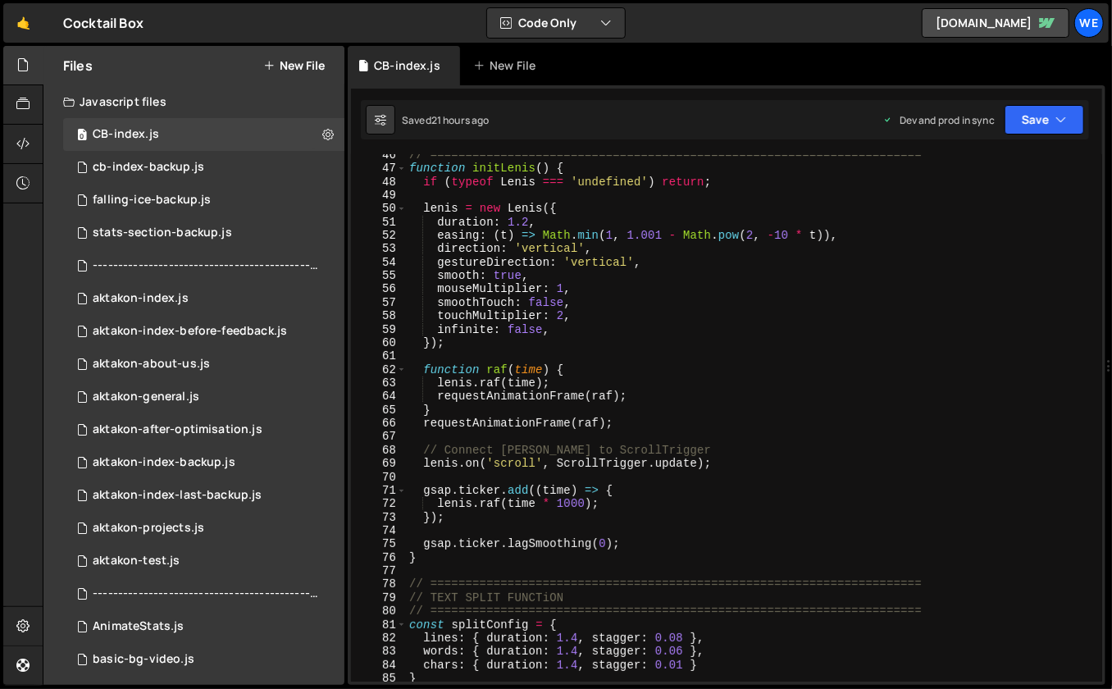 The image size is (1112, 689). I want to click on div: 12094/30498.js, so click(203, 626).